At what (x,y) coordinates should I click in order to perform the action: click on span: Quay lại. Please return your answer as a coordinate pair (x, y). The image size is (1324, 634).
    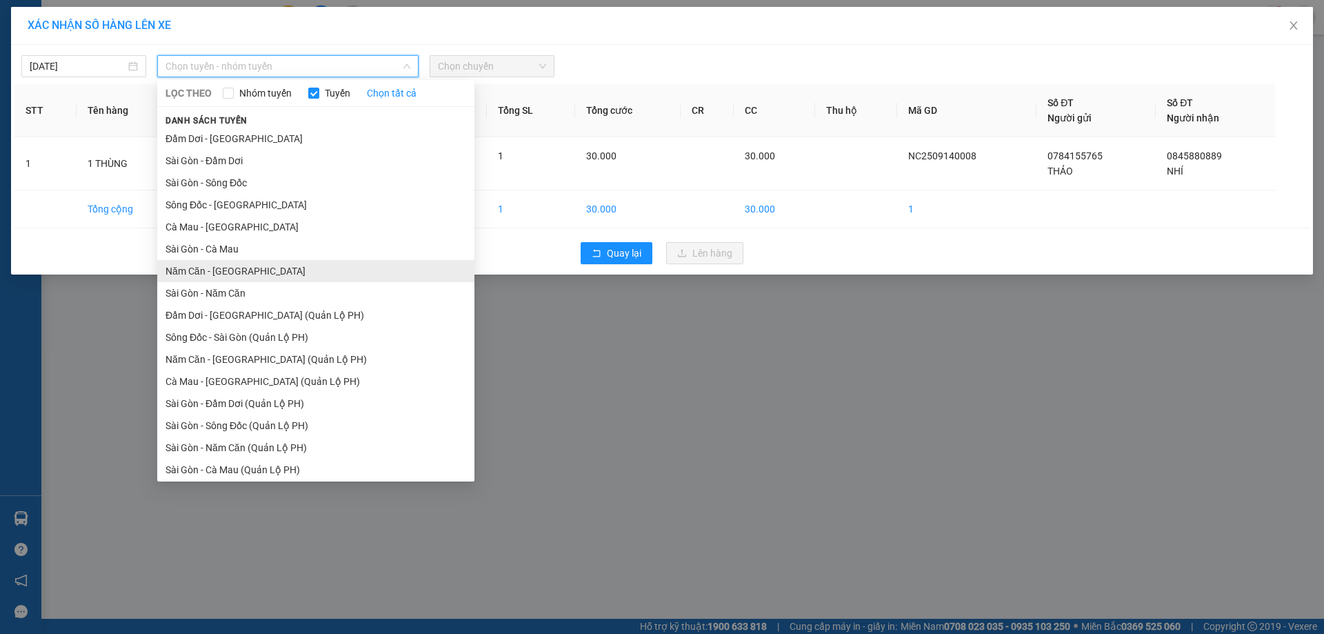
    Looking at the image, I should click on (624, 253).